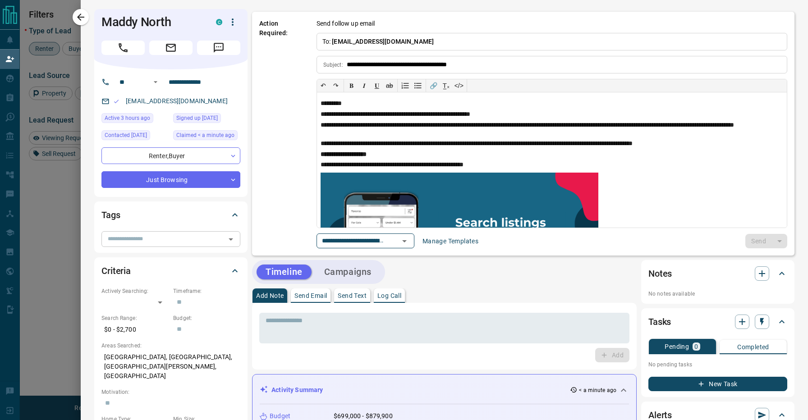 This screenshot has height=420, width=808. I want to click on div: Notes, so click(718, 274).